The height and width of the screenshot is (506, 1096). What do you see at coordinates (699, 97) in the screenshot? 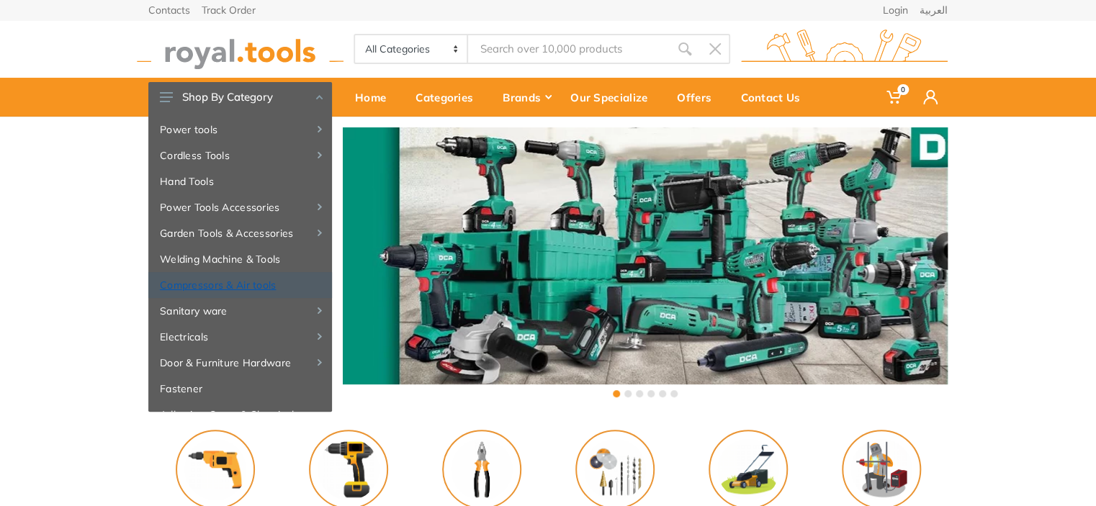
I see `a: Offers` at bounding box center [699, 97].